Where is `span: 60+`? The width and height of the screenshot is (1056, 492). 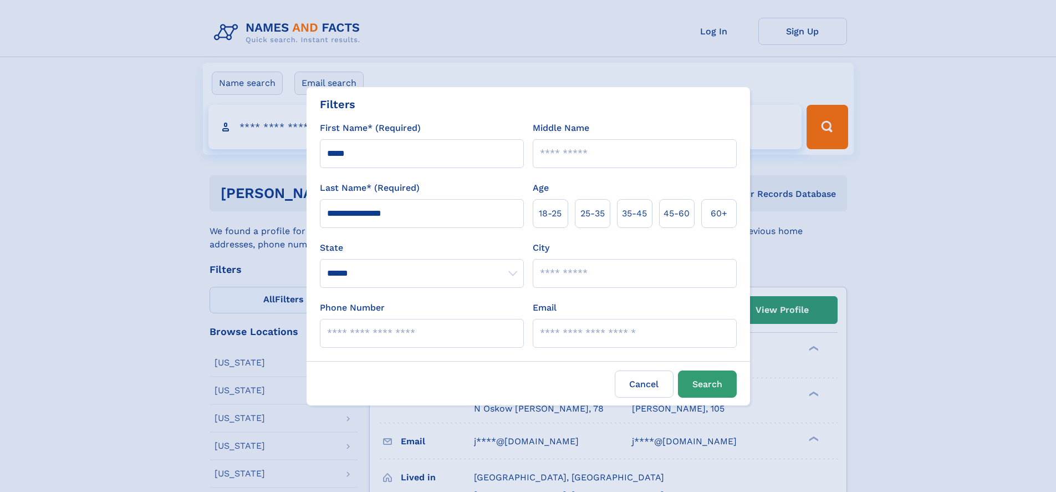 span: 60+ is located at coordinates (719, 213).